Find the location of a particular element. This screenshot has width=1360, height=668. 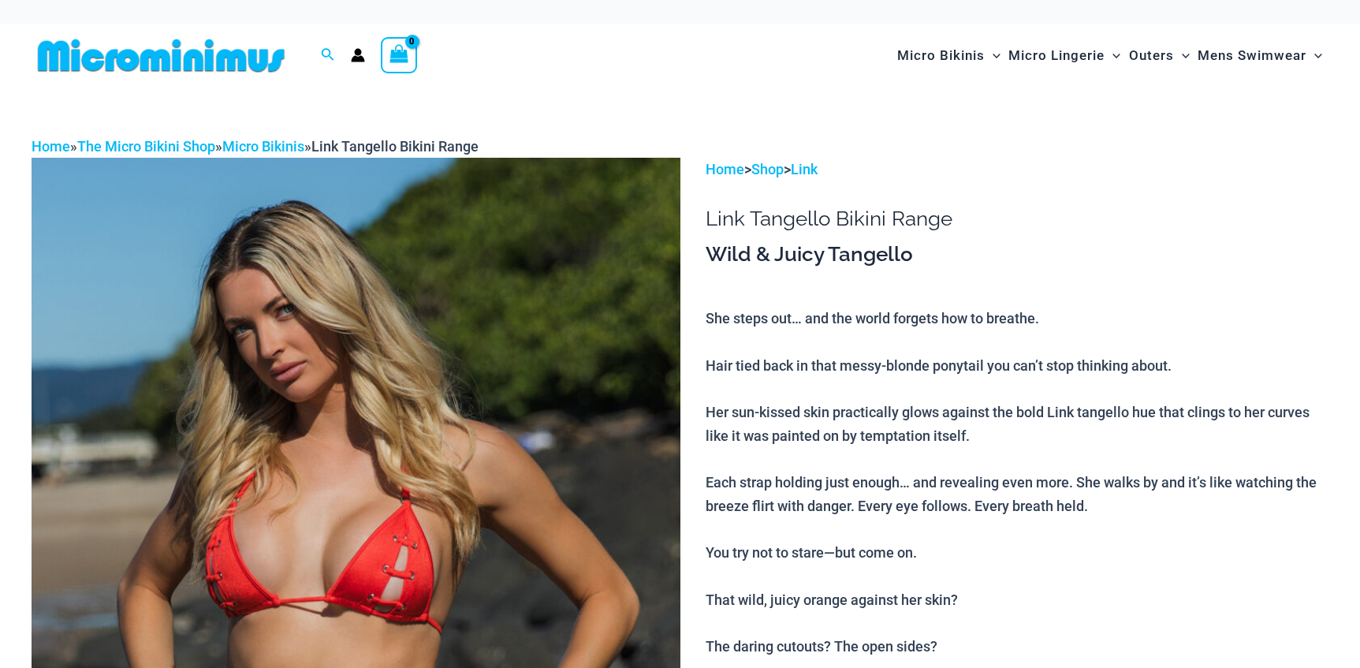

span: Link Tangello Bikini Range is located at coordinates (395, 146).